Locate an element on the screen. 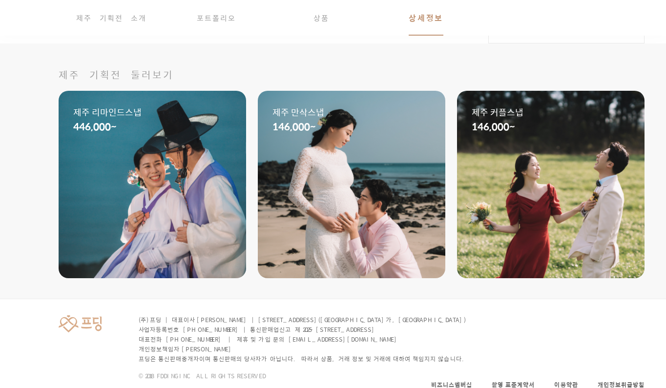 This screenshot has height=388, width=666. span: 설정 is located at coordinates (157, 323).